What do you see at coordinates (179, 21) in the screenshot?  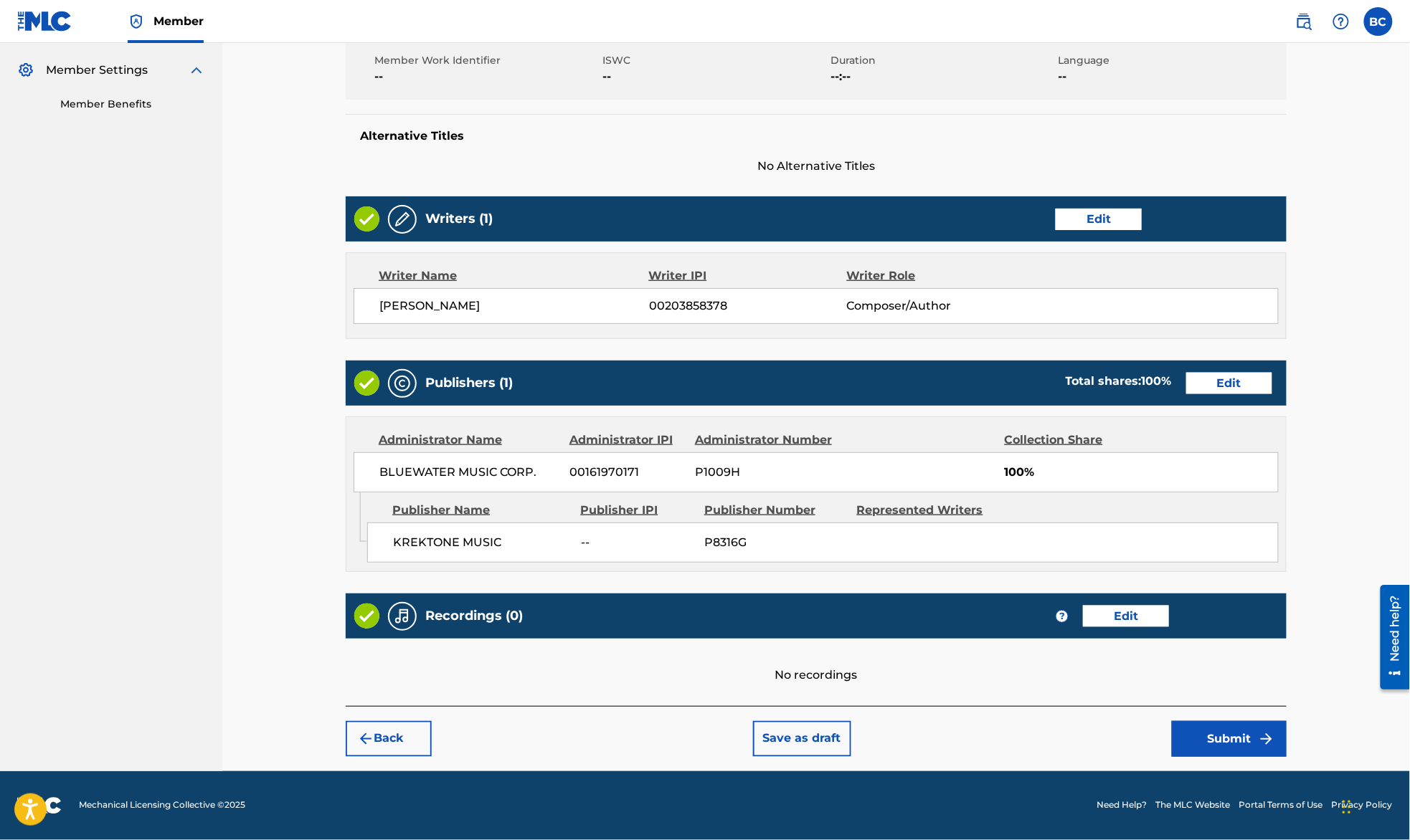 I see `span: Member` at bounding box center [179, 21].